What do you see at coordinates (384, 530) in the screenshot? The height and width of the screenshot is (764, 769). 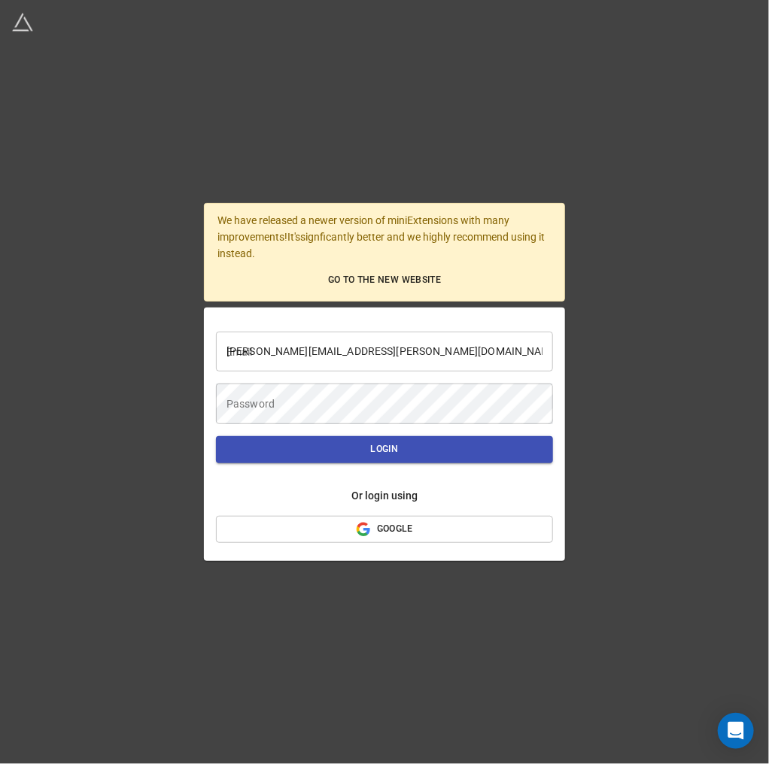 I see `button: Google` at bounding box center [384, 530].